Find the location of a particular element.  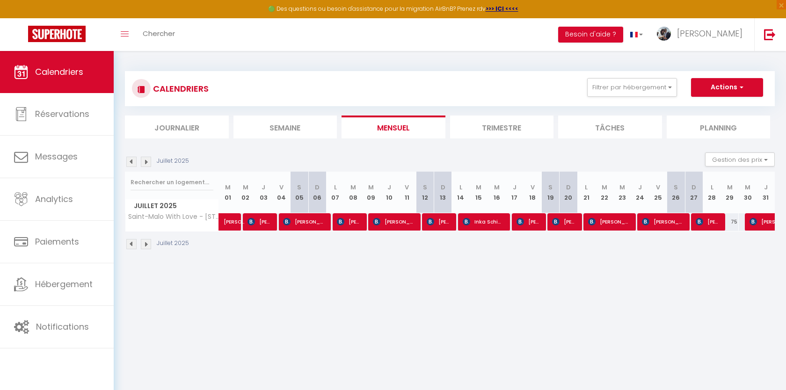

span: Hébergement is located at coordinates (64, 284).